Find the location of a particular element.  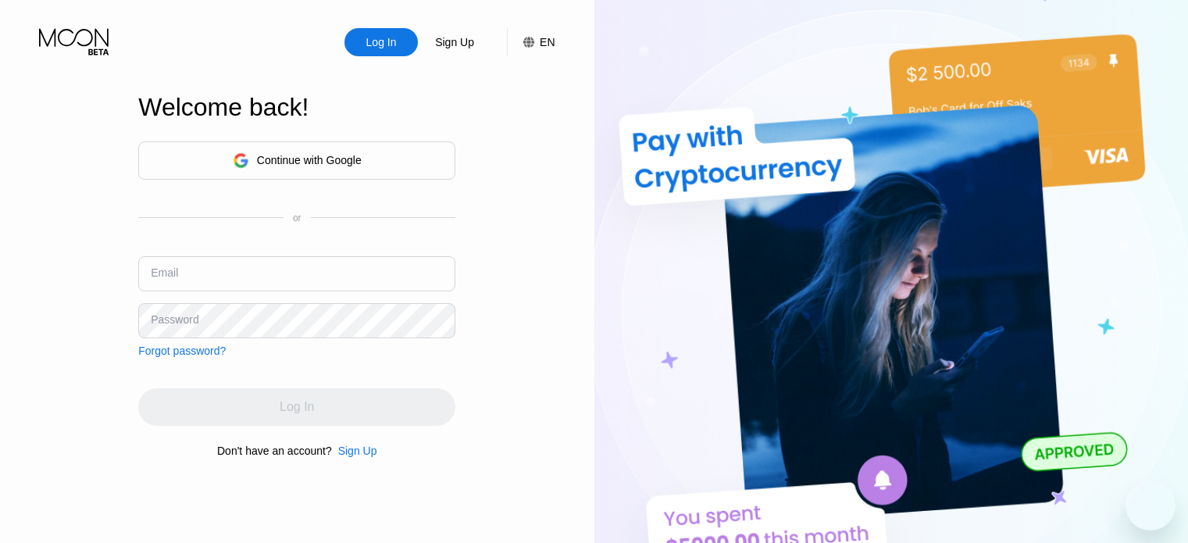

div: or is located at coordinates (297, 218).